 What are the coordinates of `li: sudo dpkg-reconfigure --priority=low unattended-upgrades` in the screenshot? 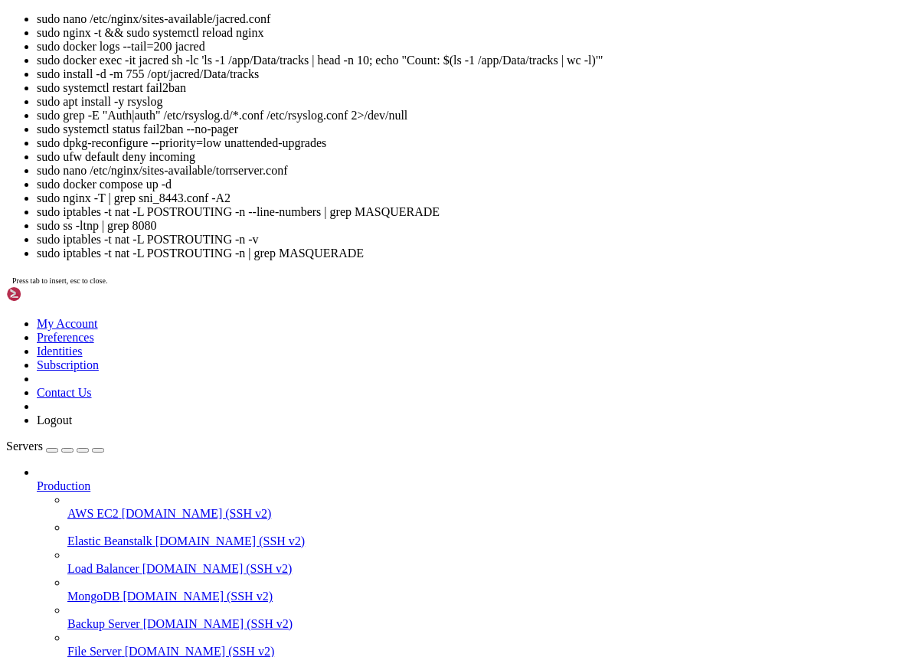 It's located at (475, 143).